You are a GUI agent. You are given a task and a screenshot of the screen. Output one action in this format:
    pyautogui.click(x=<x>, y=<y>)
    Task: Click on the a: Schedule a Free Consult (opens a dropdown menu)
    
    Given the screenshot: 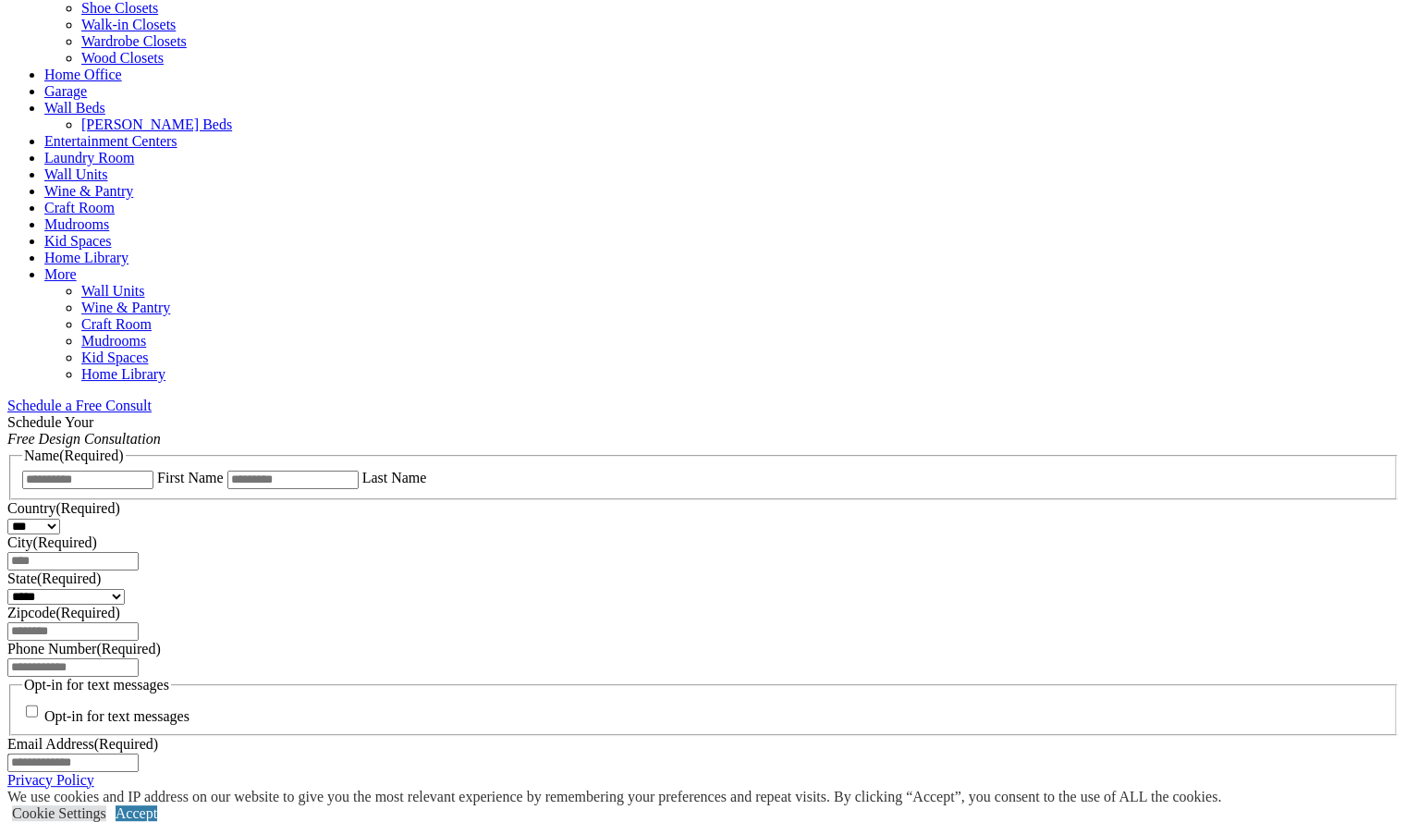 What is the action you would take?
    pyautogui.click(x=80, y=405)
    